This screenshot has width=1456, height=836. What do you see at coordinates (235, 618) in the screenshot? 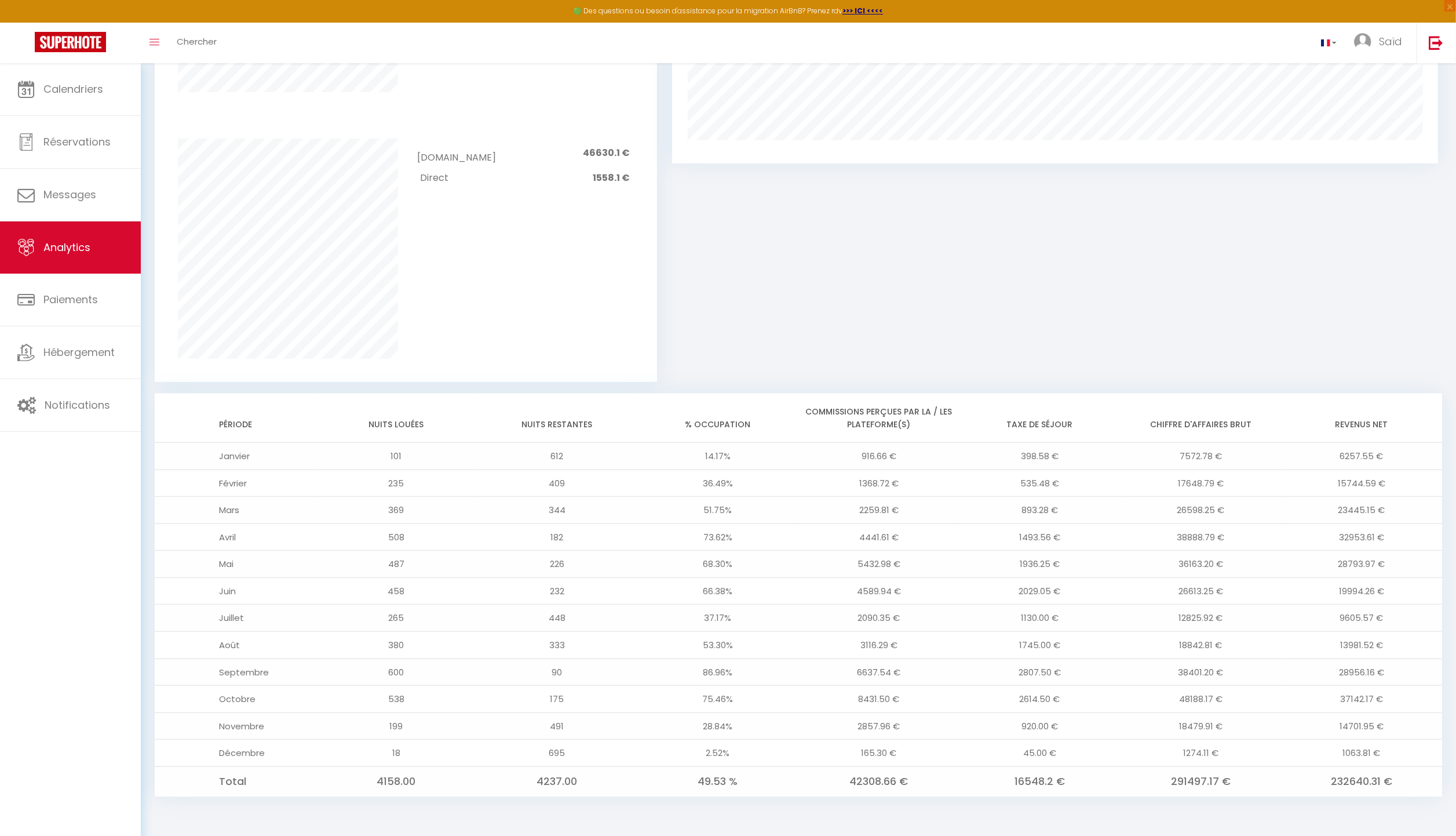
I see `td: Juillet` at bounding box center [235, 618].